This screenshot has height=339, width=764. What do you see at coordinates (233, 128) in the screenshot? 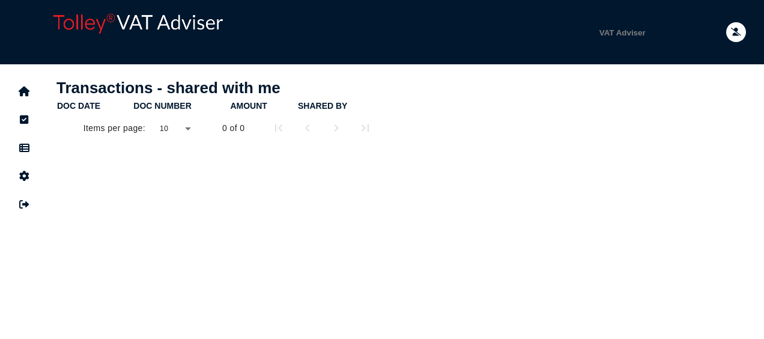
I see `div: 0 of 0` at bounding box center [233, 128].